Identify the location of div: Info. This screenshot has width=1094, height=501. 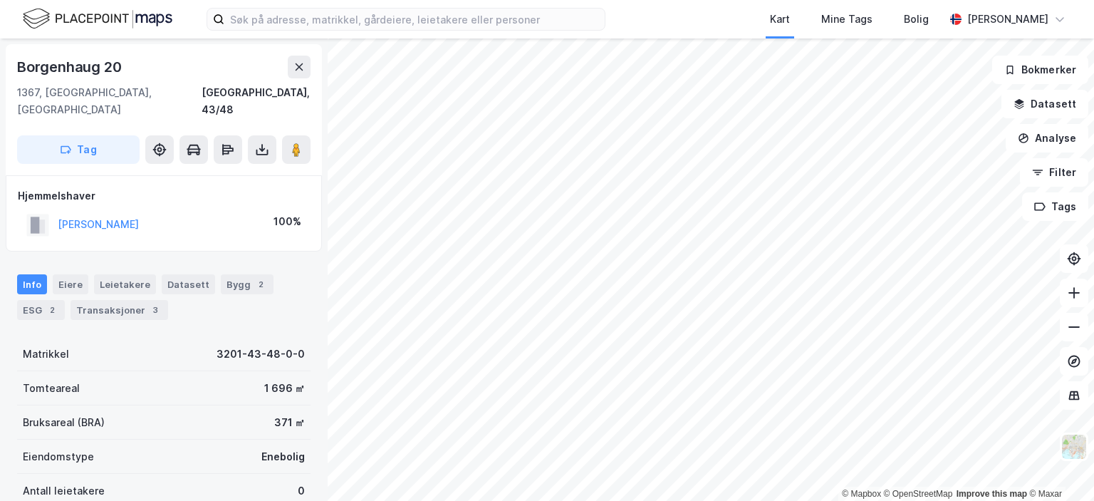
(32, 284).